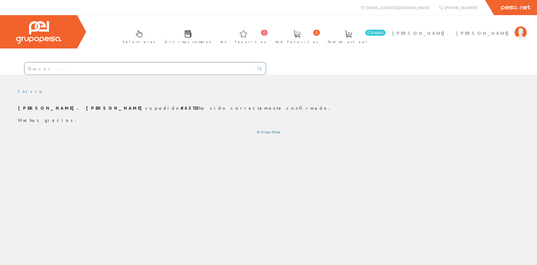  What do you see at coordinates (269, 132) in the screenshot?
I see `div: © Grupo Peisa` at bounding box center [269, 132].